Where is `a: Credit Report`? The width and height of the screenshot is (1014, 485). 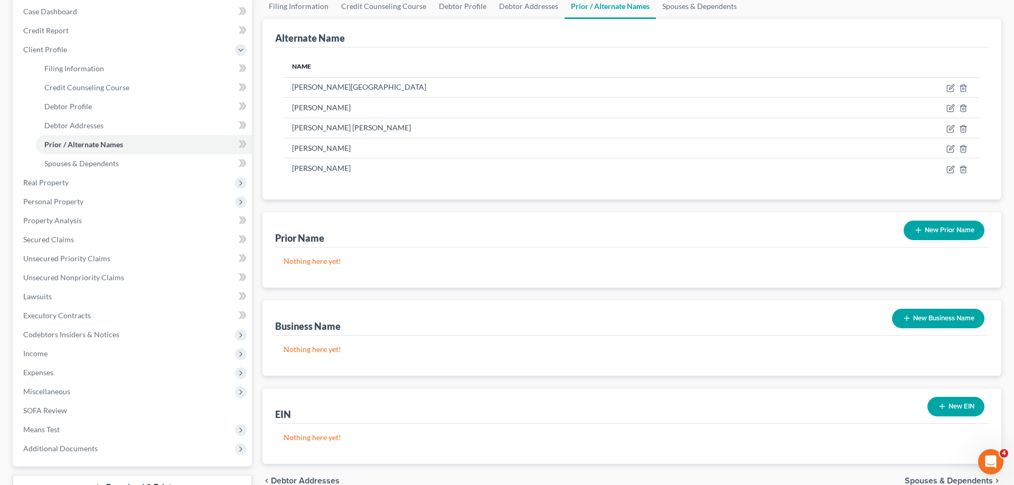
a: Credit Report is located at coordinates (133, 31).